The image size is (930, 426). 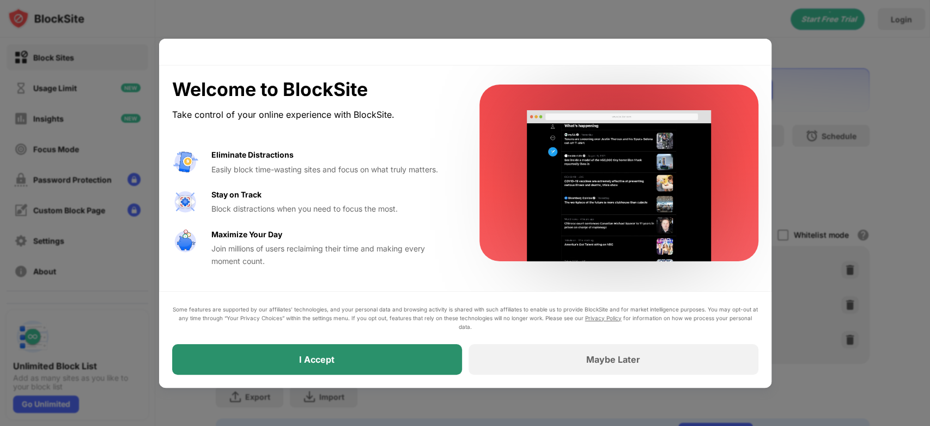 What do you see at coordinates (247, 234) in the screenshot?
I see `div: Maximize Your Day` at bounding box center [247, 234].